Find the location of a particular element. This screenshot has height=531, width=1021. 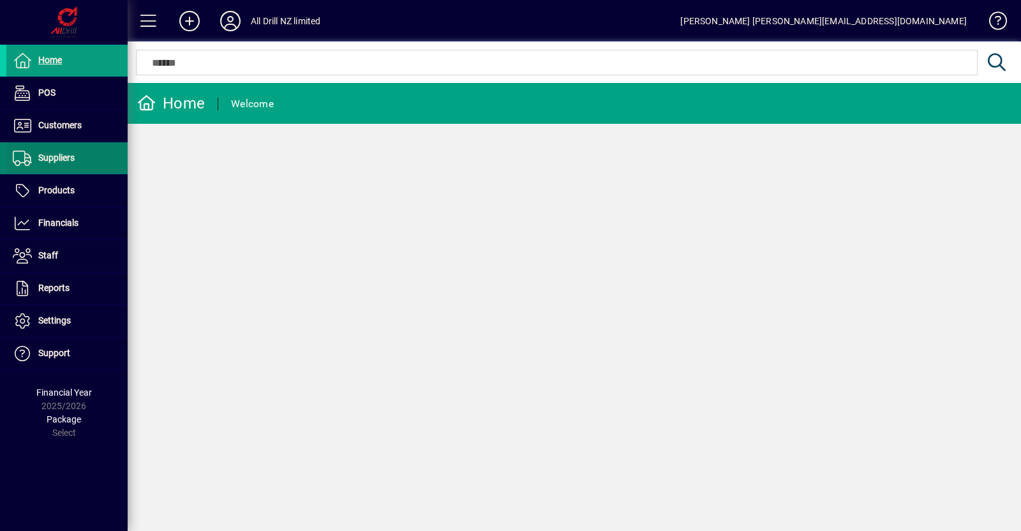

a: Products is located at coordinates (67, 191).